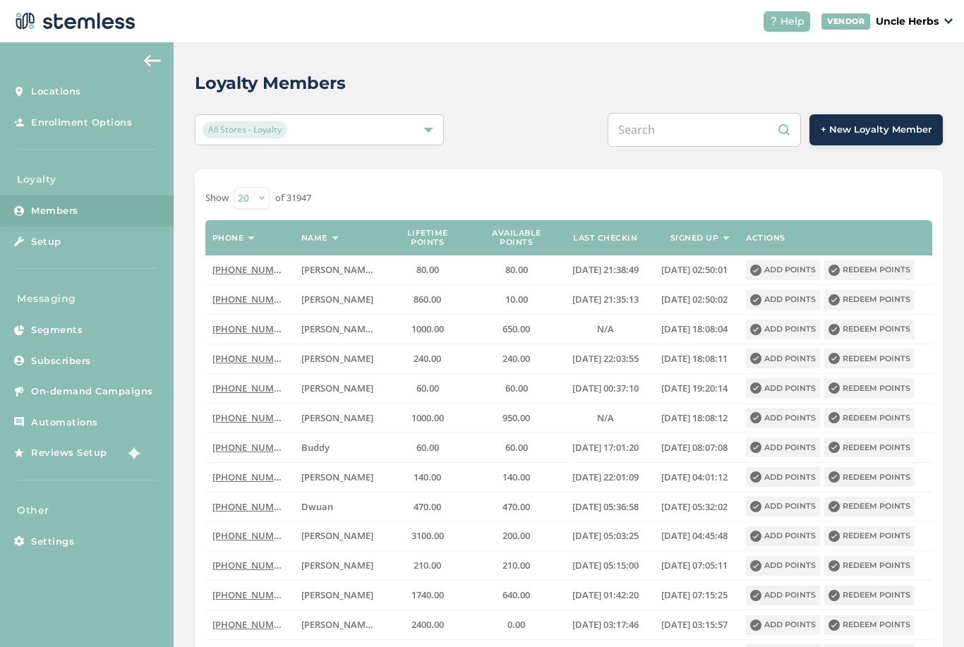  I want to click on span: + New Loyalty Member, so click(876, 130).